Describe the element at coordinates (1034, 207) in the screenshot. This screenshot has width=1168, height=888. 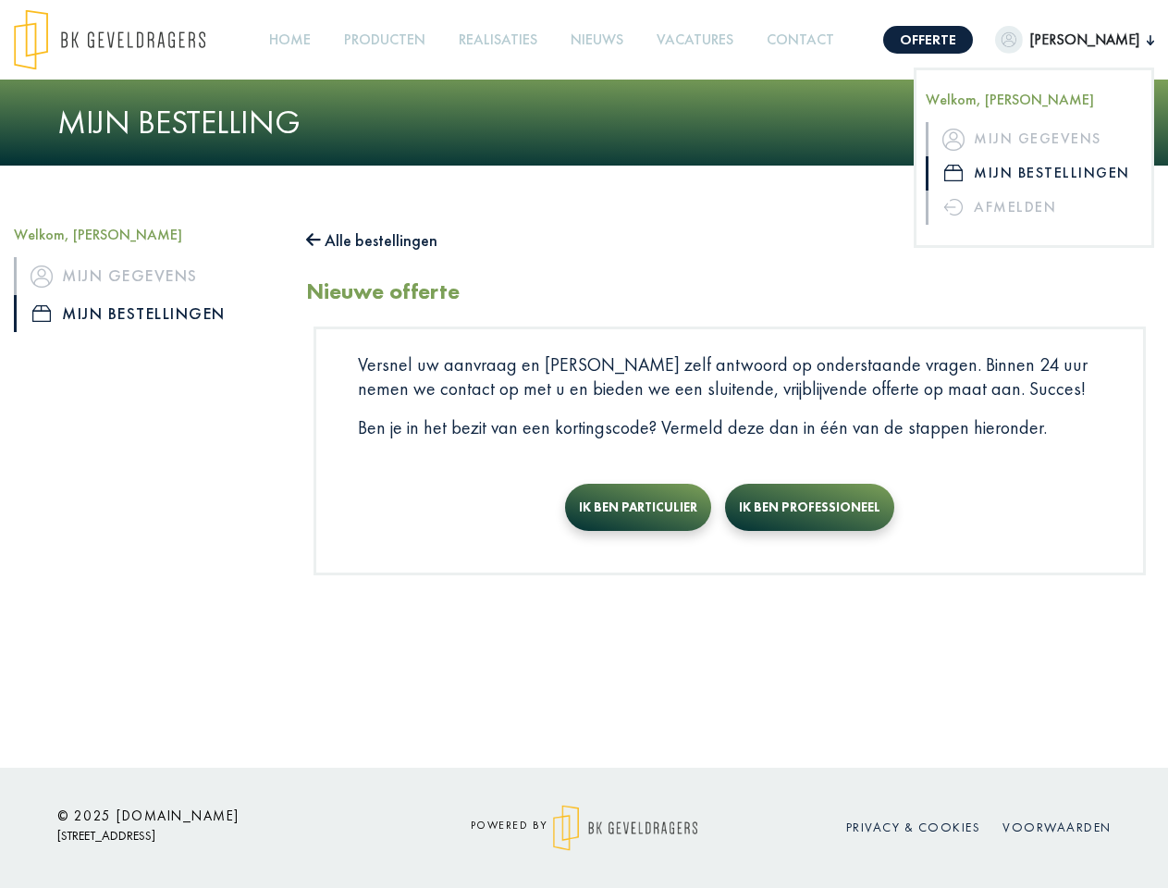
I see `a: Afmelden` at that location.